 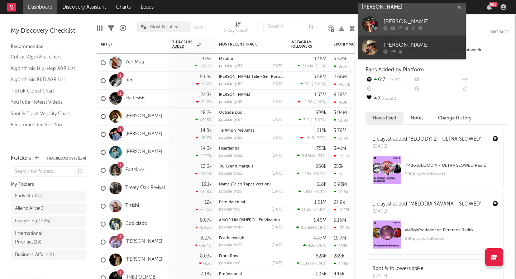 What do you see at coordinates (48, 209) in the screenshot?
I see `a: Alienz Alive(6)` at bounding box center [48, 209].